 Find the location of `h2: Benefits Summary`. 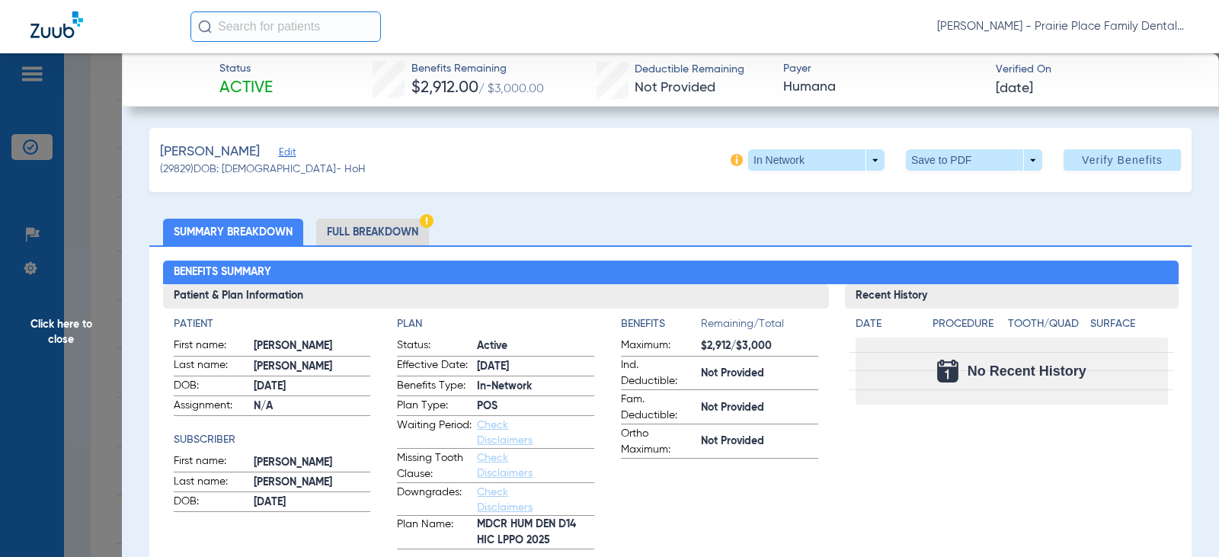

h2: Benefits Summary is located at coordinates (671, 273).